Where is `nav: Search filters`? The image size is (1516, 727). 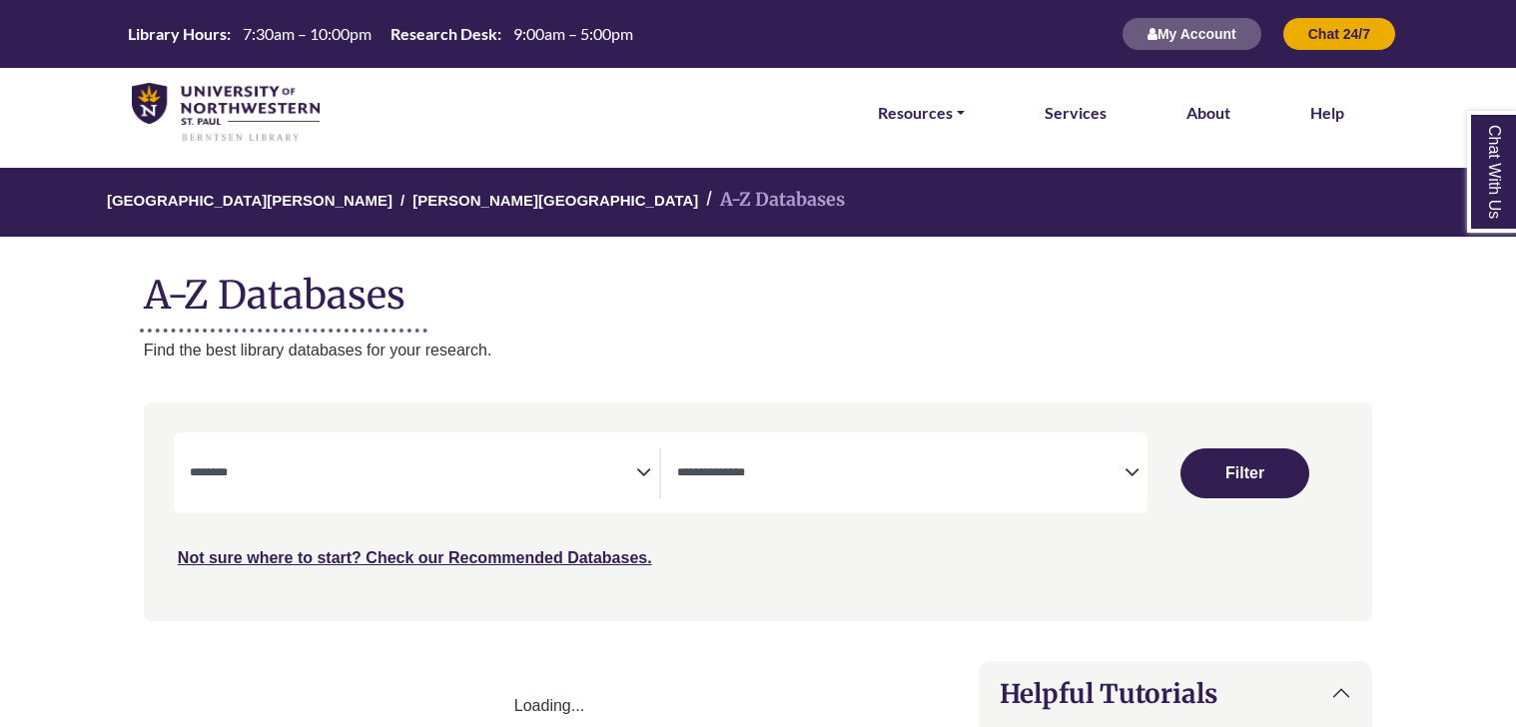 nav: Search filters is located at coordinates (758, 511).